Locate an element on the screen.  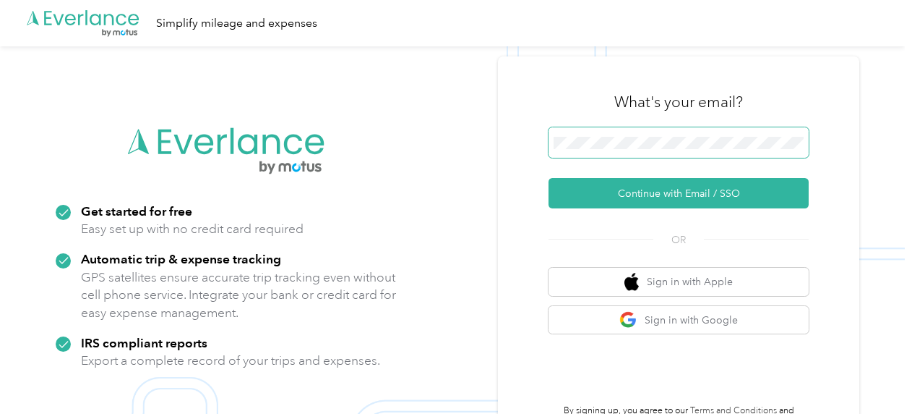
div: Simplify mileage and expenses is located at coordinates (236, 23).